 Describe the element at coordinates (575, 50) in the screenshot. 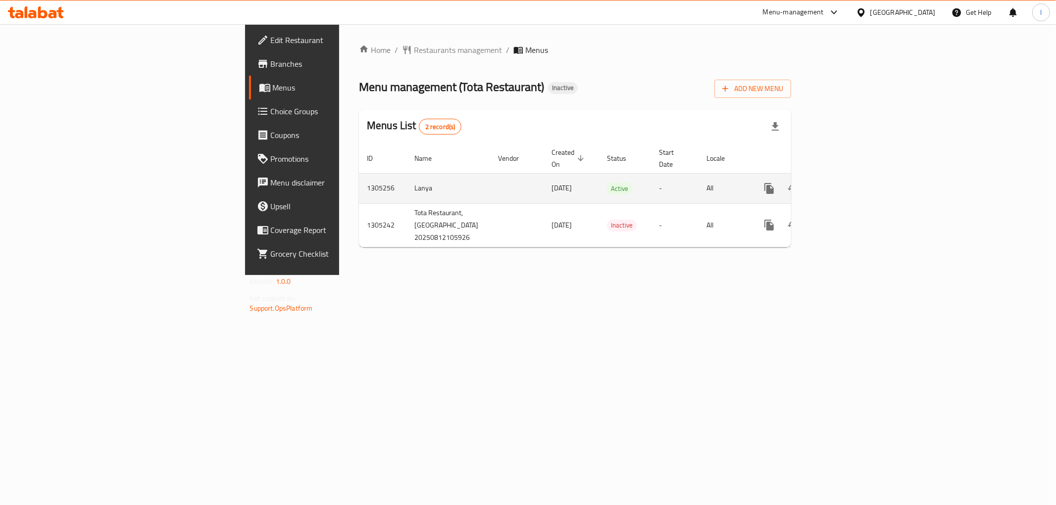

I see `nav: breadcrumb` at that location.